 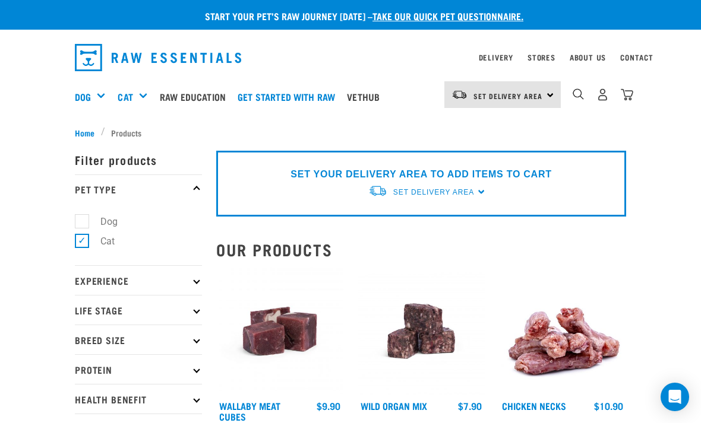 What do you see at coordinates (562, 331) in the screenshot?
I see `img: Pile Of Chicken Necks For Pets` at bounding box center [562, 331].